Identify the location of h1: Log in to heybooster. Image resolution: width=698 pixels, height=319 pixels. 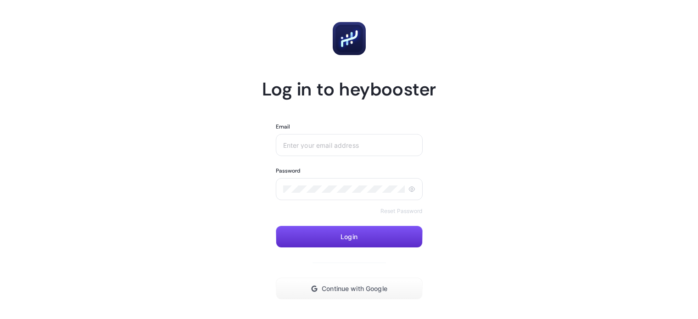
(349, 89).